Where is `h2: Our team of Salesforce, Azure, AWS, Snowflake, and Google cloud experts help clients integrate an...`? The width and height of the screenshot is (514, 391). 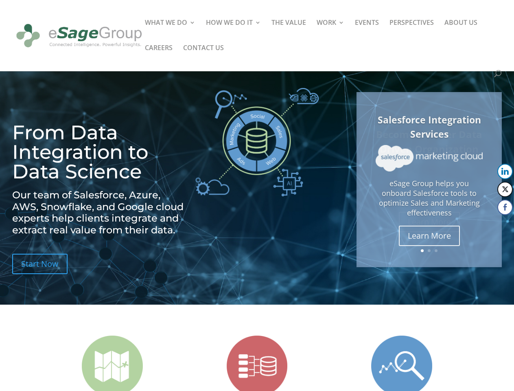
h2: Our team of Salesforce, Azure, AWS, Snowflake, and Google cloud experts help clients integrate an... is located at coordinates (99, 215).